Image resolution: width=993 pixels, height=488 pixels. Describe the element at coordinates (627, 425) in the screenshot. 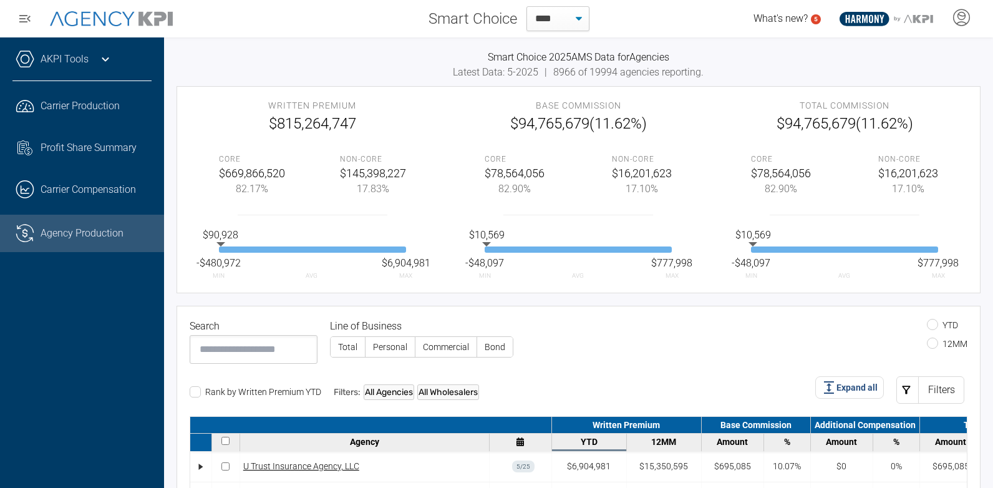

I see `div: Written Premium` at that location.